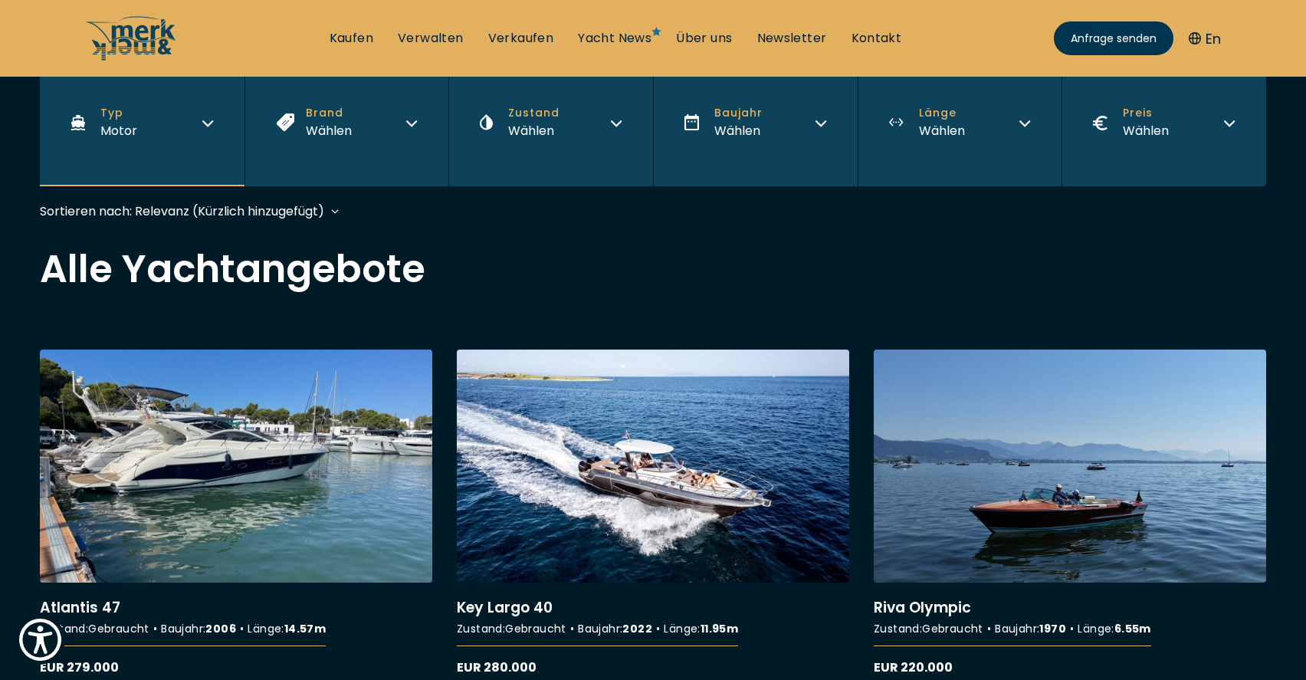 The image size is (1306, 680). I want to click on a: Kaufen, so click(351, 38).